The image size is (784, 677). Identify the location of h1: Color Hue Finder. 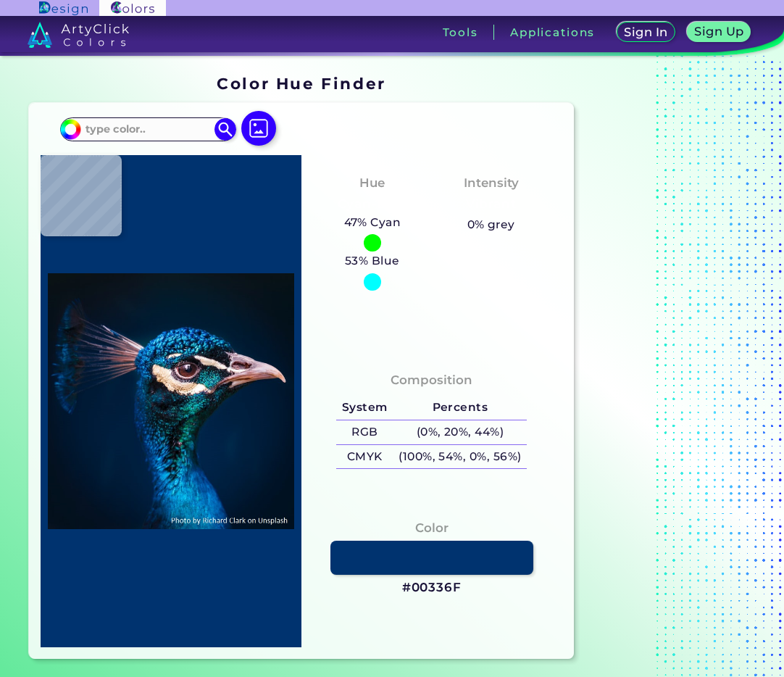
(301, 83).